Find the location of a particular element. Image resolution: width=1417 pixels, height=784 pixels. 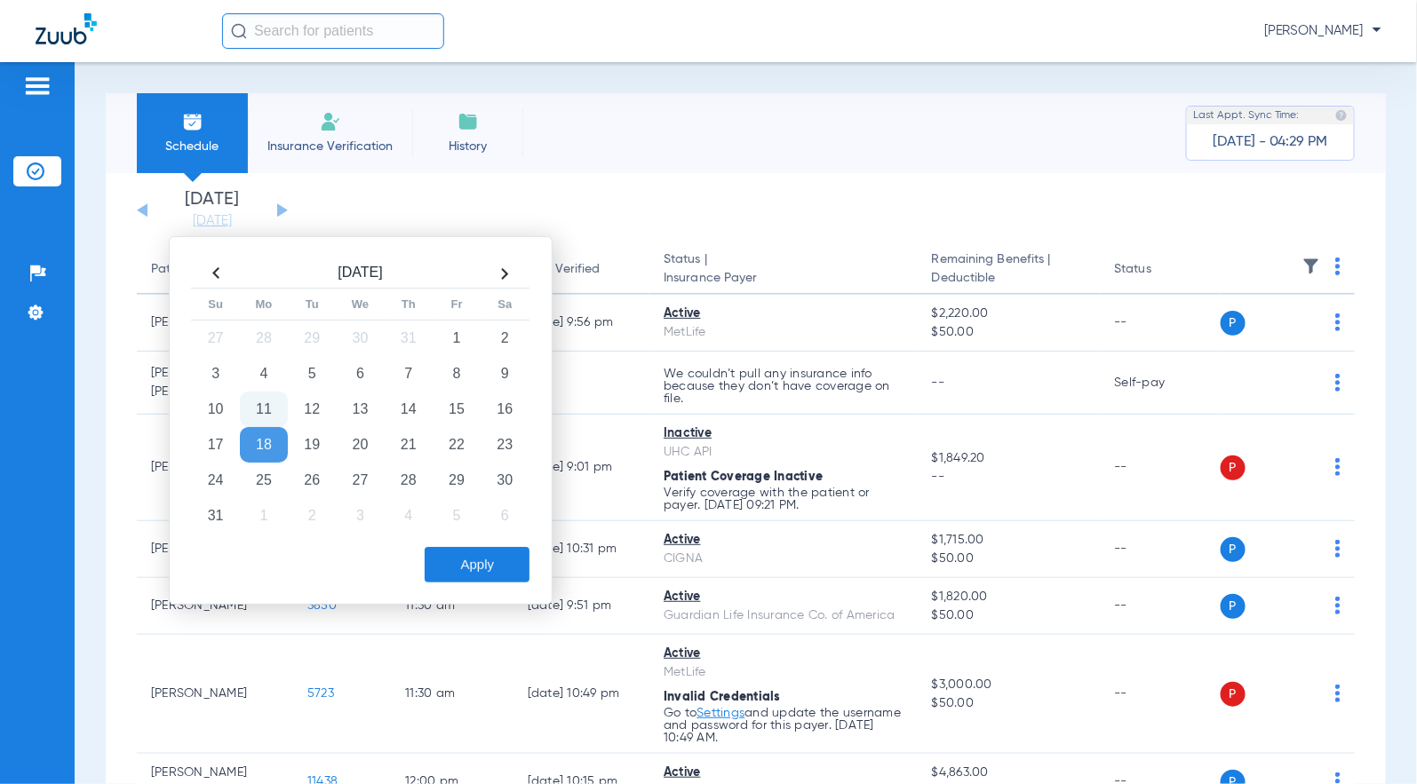

span: $4,863.00 is located at coordinates (1009, 773).